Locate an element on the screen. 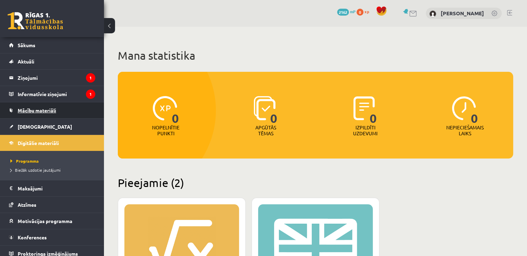 The height and width of the screenshot is (256, 527). a: Sākums is located at coordinates (52, 45).